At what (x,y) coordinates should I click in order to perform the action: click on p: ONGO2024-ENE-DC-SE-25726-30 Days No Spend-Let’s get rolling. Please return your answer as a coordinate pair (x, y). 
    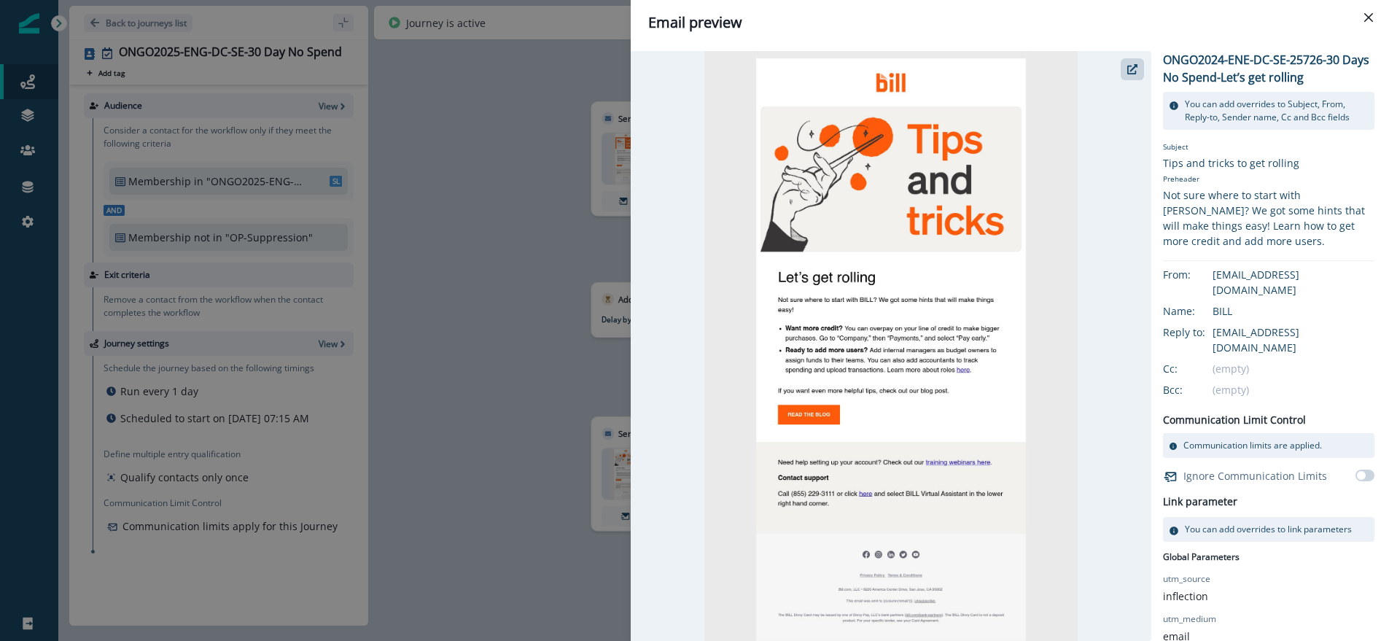
    Looking at the image, I should click on (1269, 69).